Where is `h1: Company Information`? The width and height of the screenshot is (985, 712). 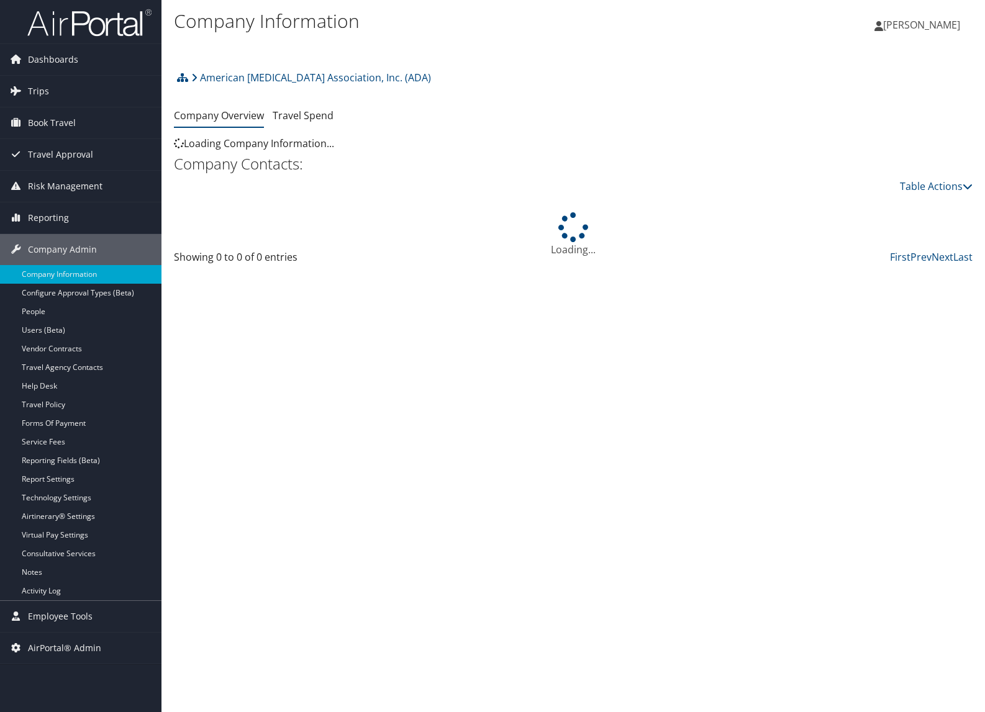 h1: Company Information is located at coordinates (440, 21).